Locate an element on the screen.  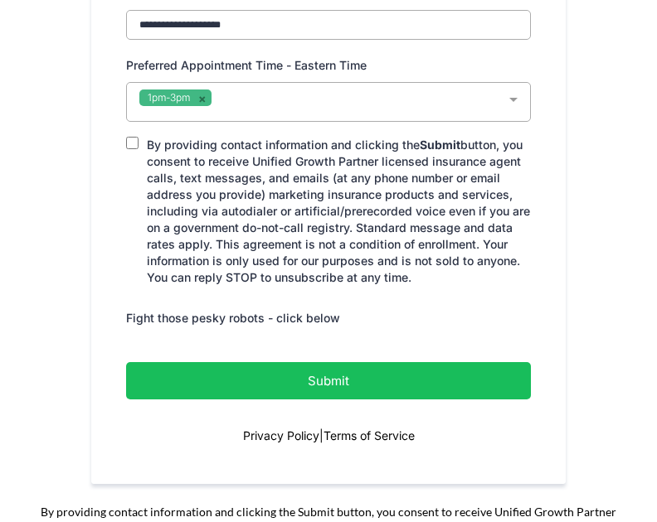
p: By providing contact information and clicking the button, you consent to receive Unified Growth P... is located at coordinates (338, 211).